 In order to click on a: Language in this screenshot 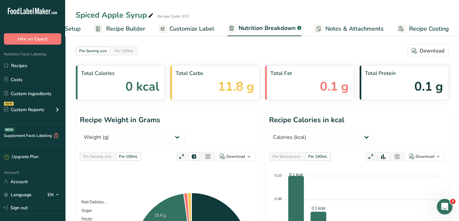, I will do `click(18, 194)`.